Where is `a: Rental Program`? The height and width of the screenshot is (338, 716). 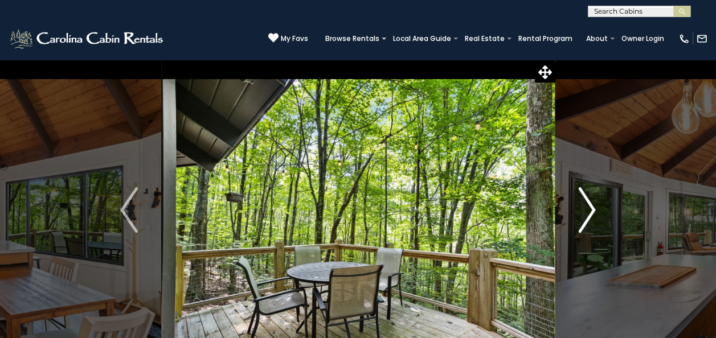 a: Rental Program is located at coordinates (545, 39).